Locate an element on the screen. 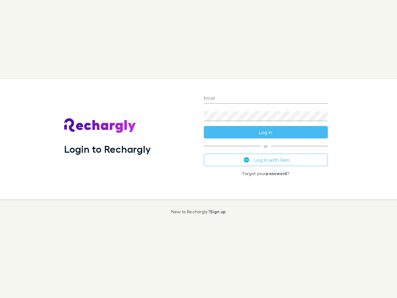 The width and height of the screenshot is (397, 298). button: Log in is located at coordinates (266, 132).